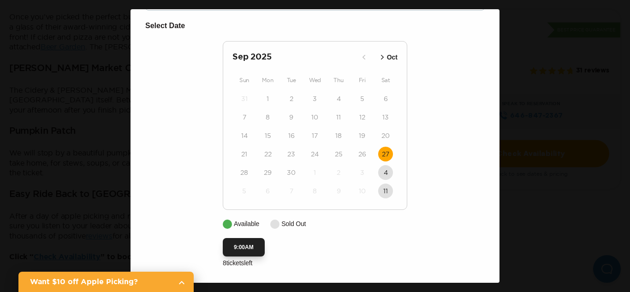 The width and height of the screenshot is (630, 292). What do you see at coordinates (291, 154) in the screenshot?
I see `button: 23` at bounding box center [291, 154].